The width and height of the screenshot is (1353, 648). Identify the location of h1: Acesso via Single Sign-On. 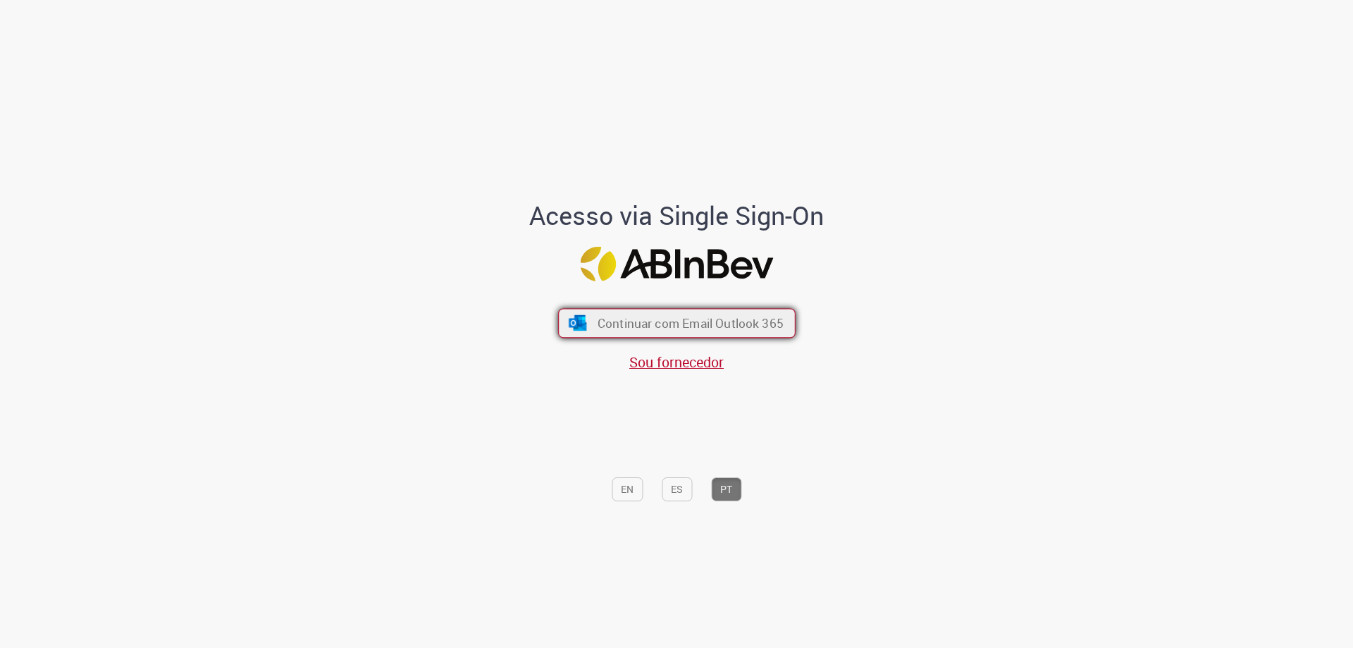
(677, 216).